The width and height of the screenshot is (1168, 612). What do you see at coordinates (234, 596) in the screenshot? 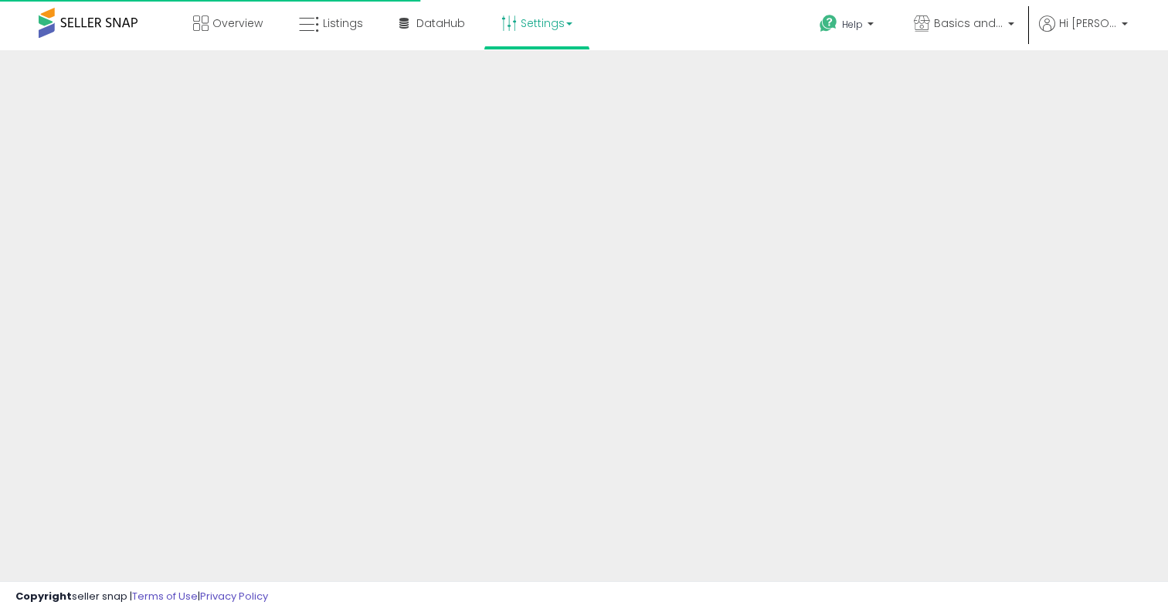
I see `a: Privacy Policy` at bounding box center [234, 596].